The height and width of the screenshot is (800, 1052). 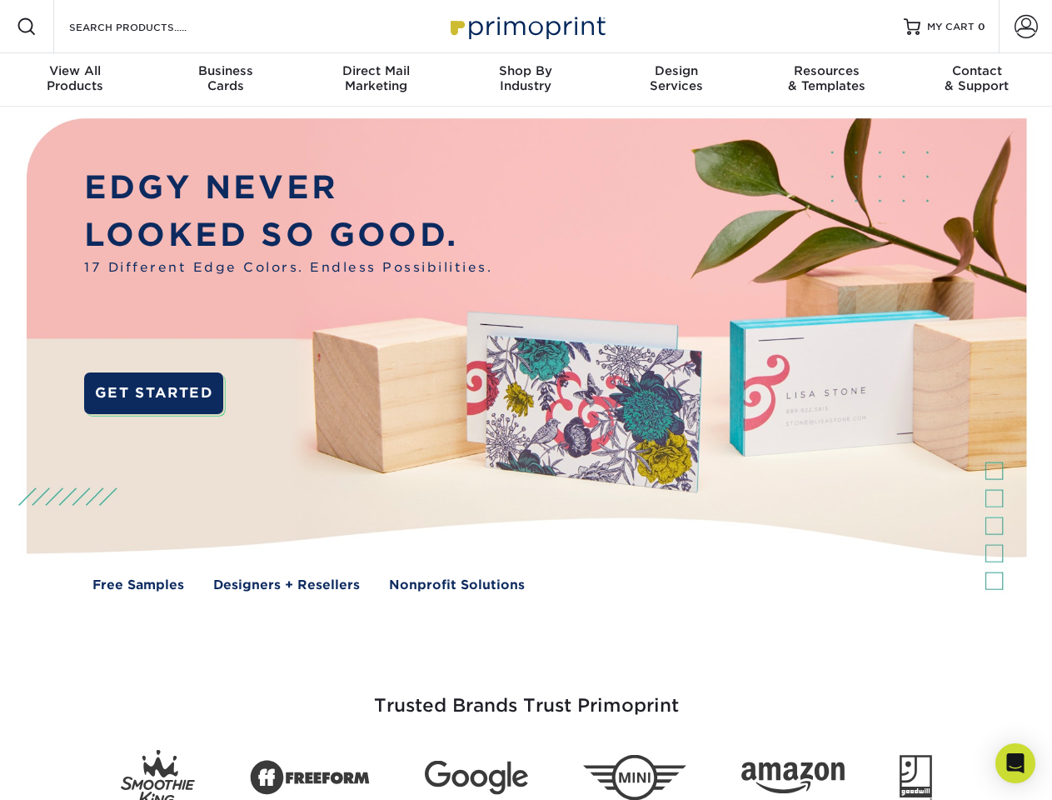 What do you see at coordinates (225, 80) in the screenshot?
I see `a: BusinessCards` at bounding box center [225, 80].